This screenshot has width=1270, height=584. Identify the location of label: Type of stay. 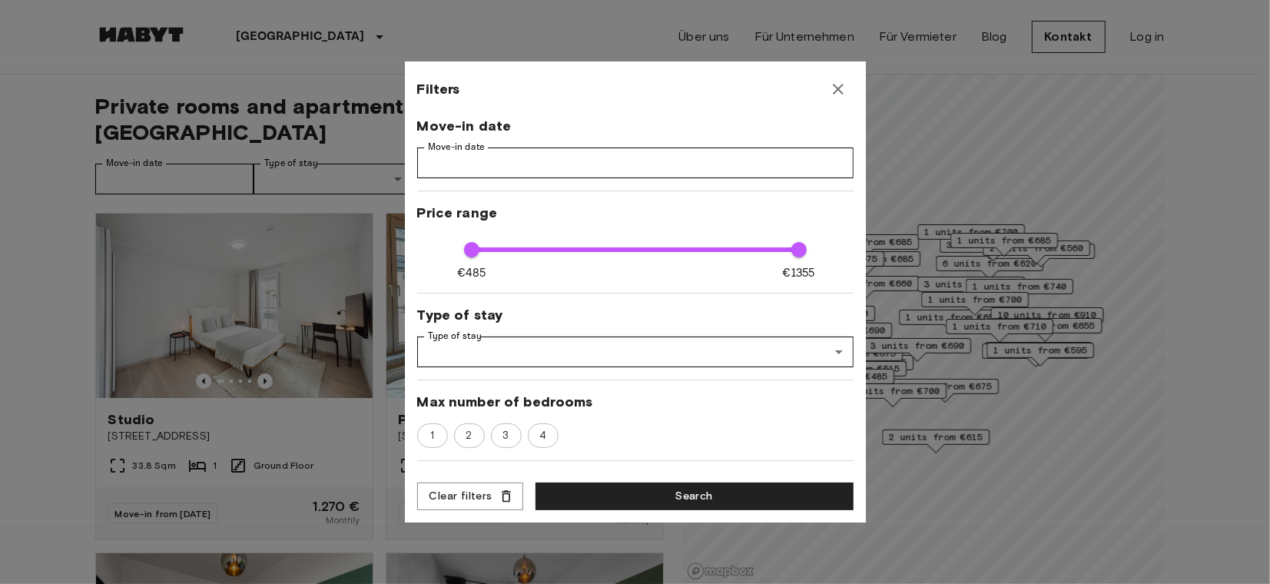
(455, 336).